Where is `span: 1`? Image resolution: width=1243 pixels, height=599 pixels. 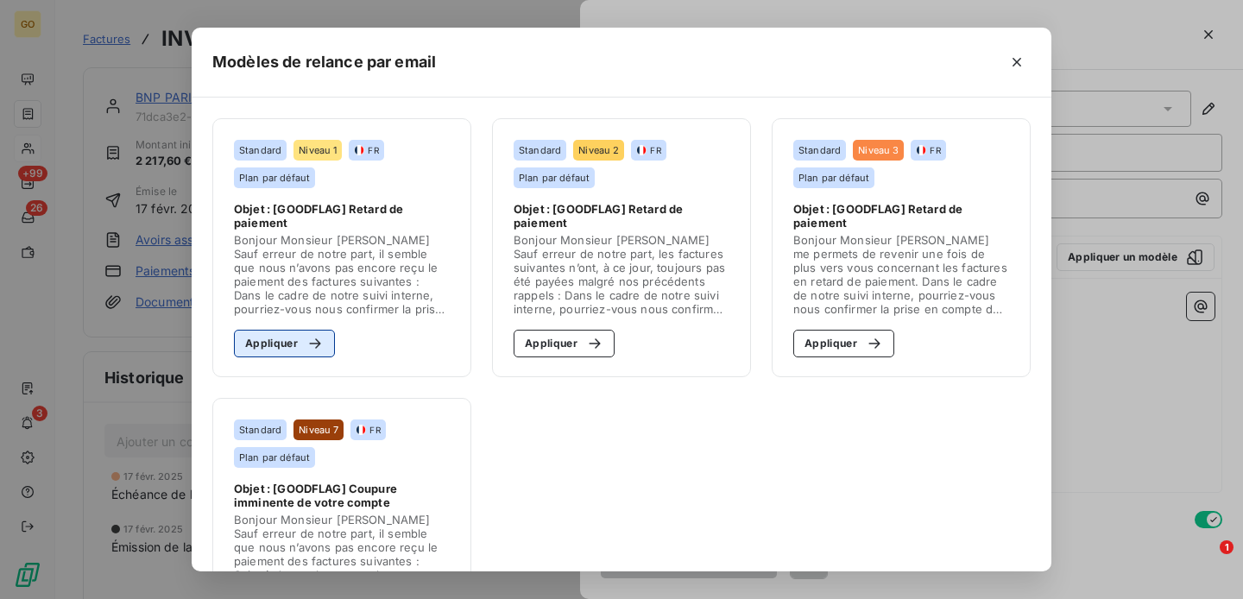
span: 1 is located at coordinates (1226, 547).